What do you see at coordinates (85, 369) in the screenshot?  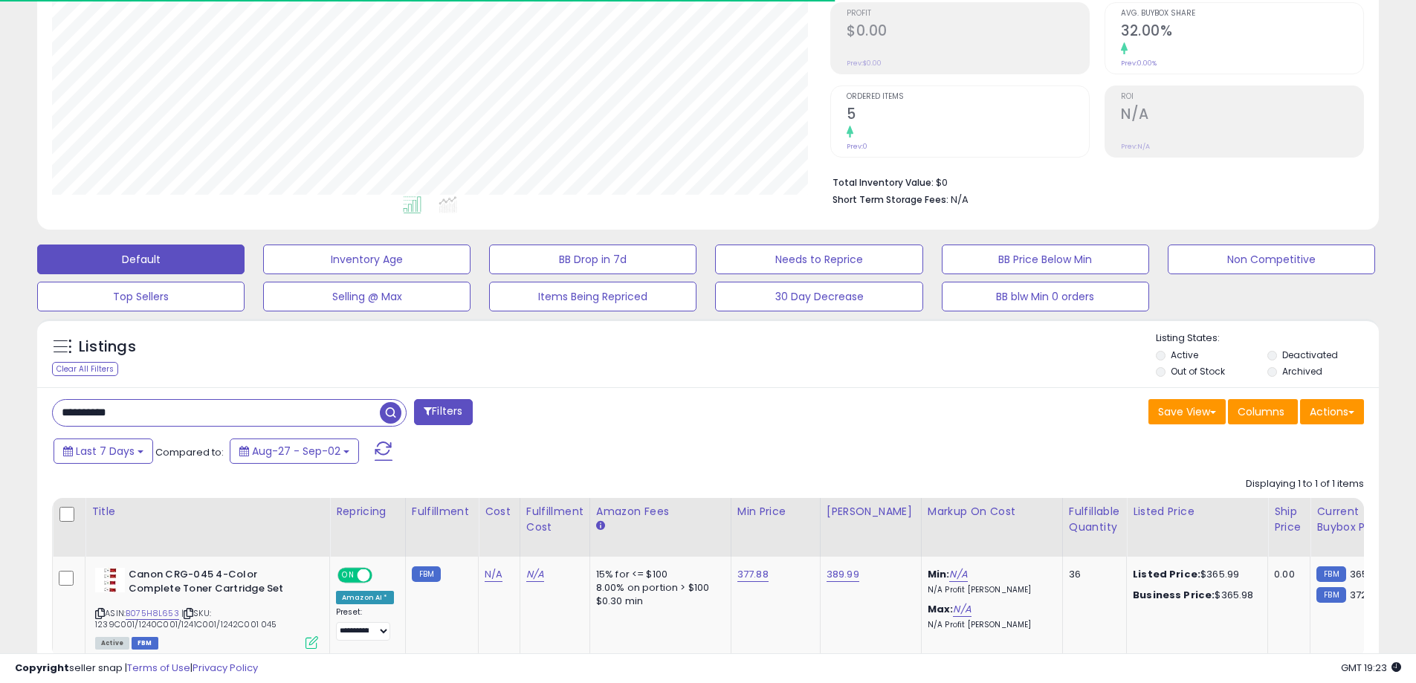 I see `div: Clear All Filters` at bounding box center [85, 369].